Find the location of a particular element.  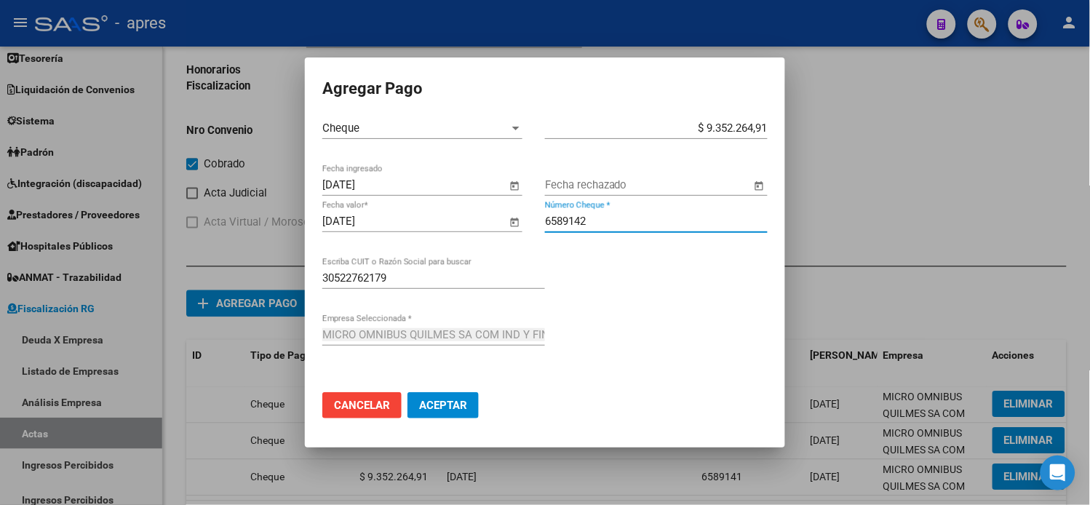

button: Cancelar is located at coordinates (362, 405).